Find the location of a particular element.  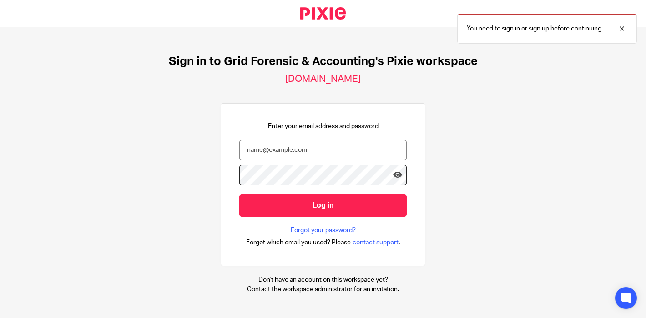

input: name@example.com is located at coordinates (323, 150).